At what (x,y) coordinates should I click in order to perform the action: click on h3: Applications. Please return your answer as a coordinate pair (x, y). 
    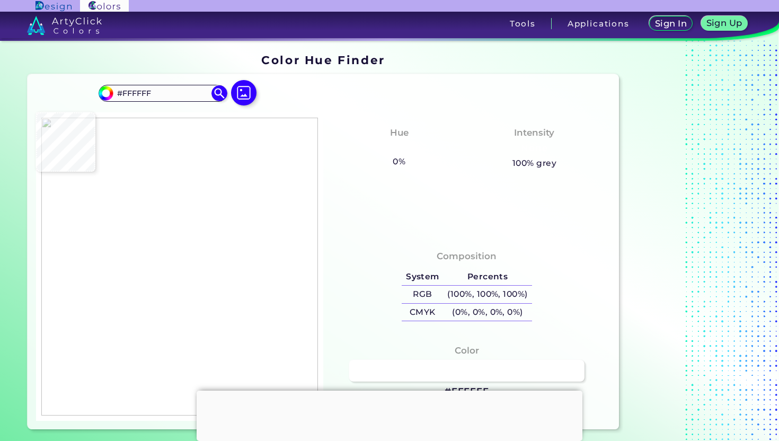
    Looking at the image, I should click on (598, 23).